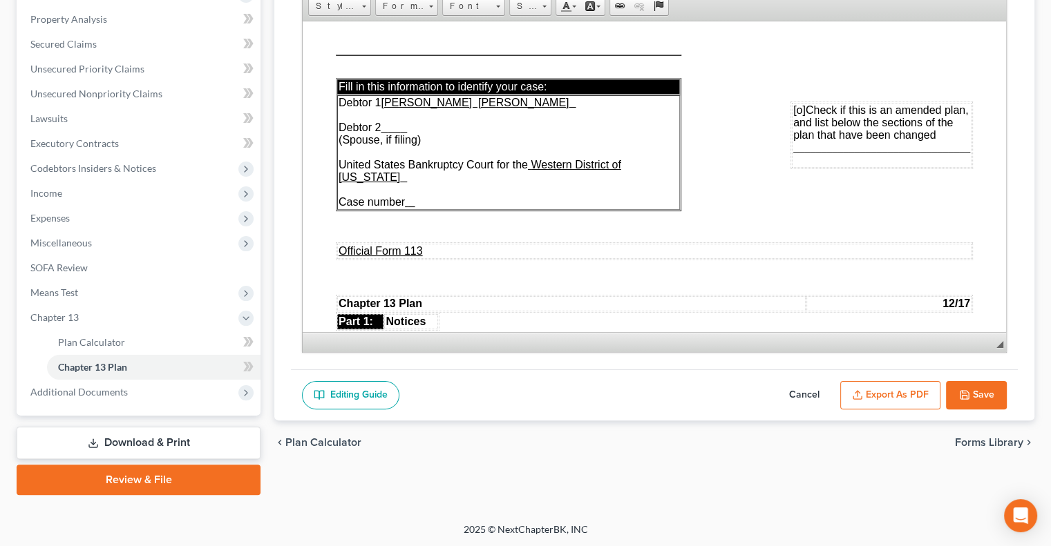 This screenshot has width=1051, height=546. Describe the element at coordinates (890, 396) in the screenshot. I see `button: Export as PDF` at that location.